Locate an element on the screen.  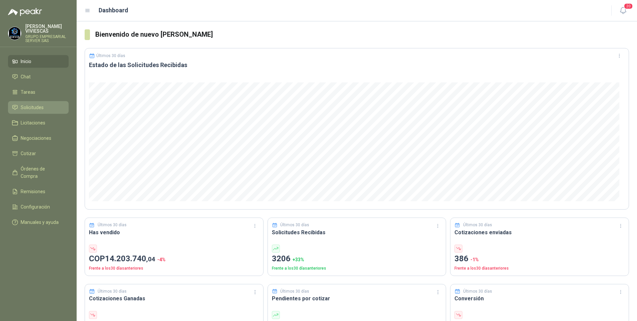
p: 3206 is located at coordinates (357, 259).